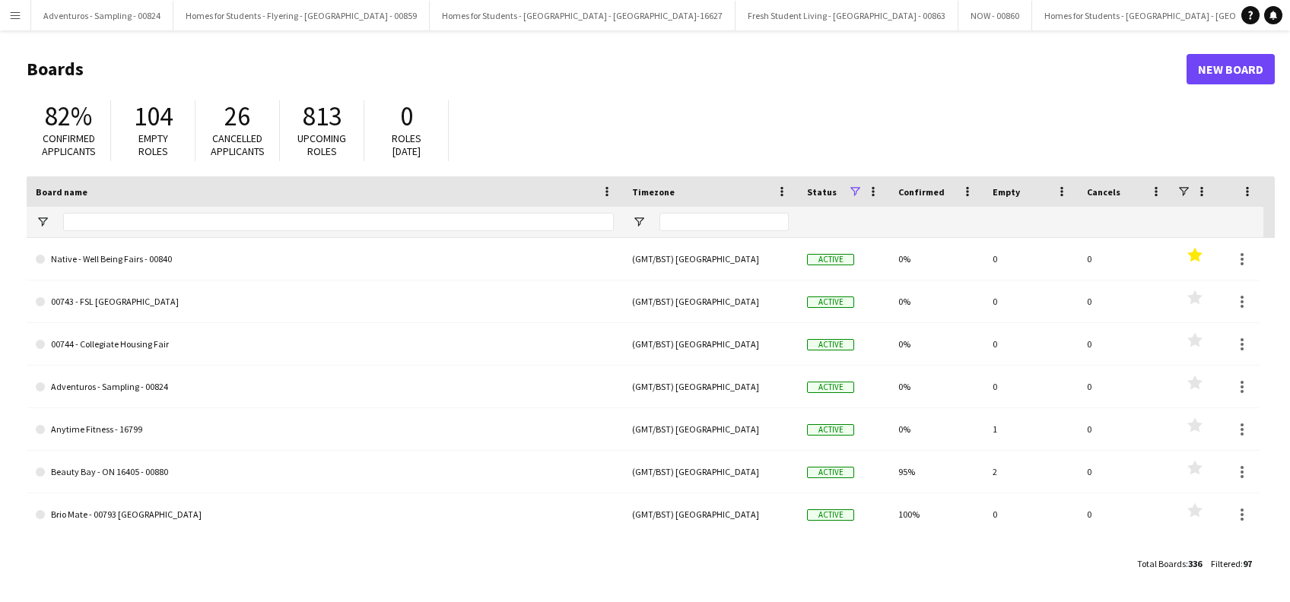  Describe the element at coordinates (653, 192) in the screenshot. I see `span: Timezone` at that location.